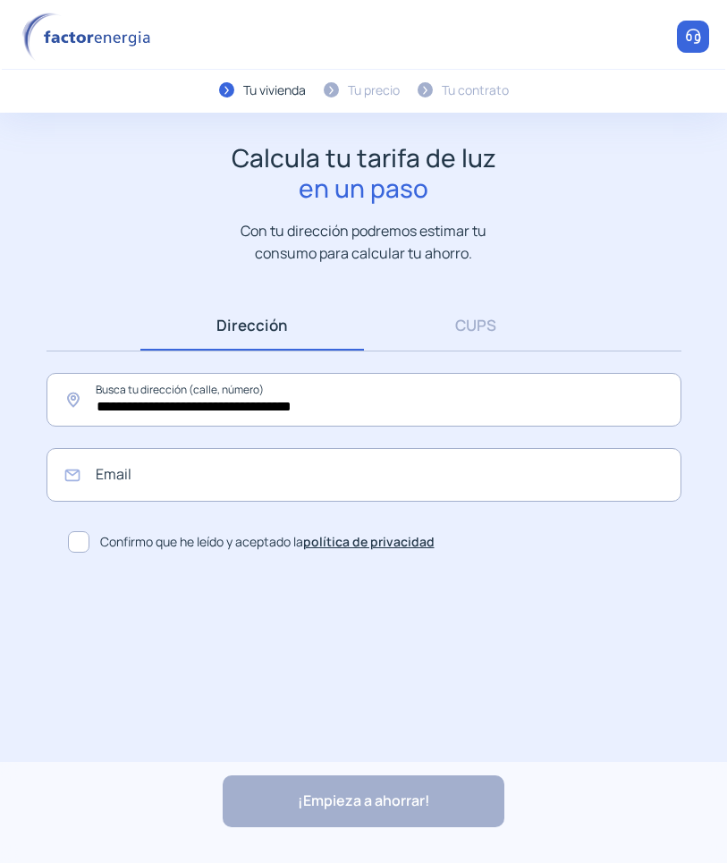  I want to click on img: llamar, so click(693, 37).